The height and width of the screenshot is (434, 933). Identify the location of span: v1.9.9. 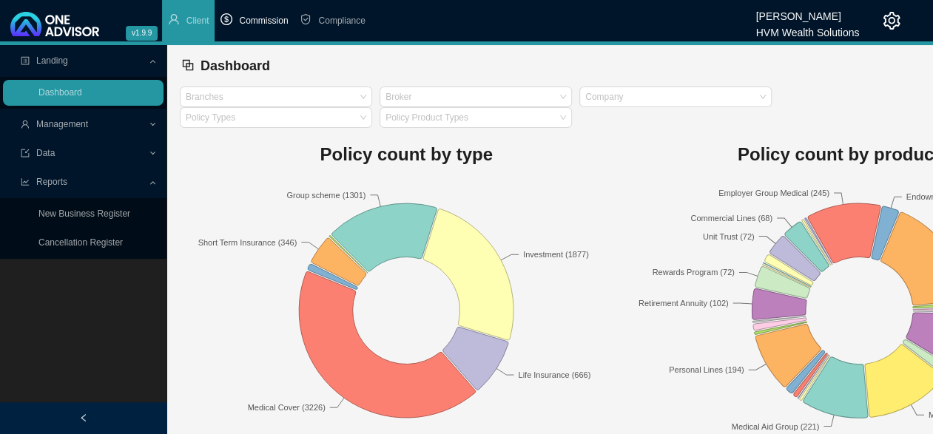
(141, 33).